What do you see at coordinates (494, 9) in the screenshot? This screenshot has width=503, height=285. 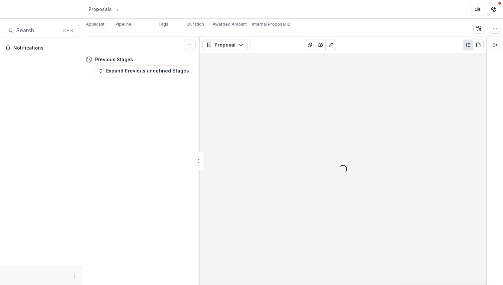 I see `button: Get Help` at bounding box center [494, 9].